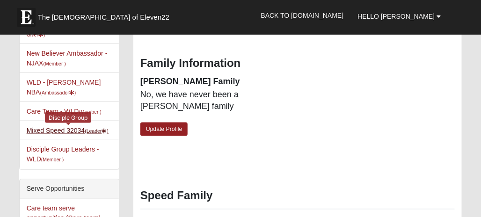  Describe the element at coordinates (58, 93) in the screenshot. I see `small: (Ambassador )` at that location.